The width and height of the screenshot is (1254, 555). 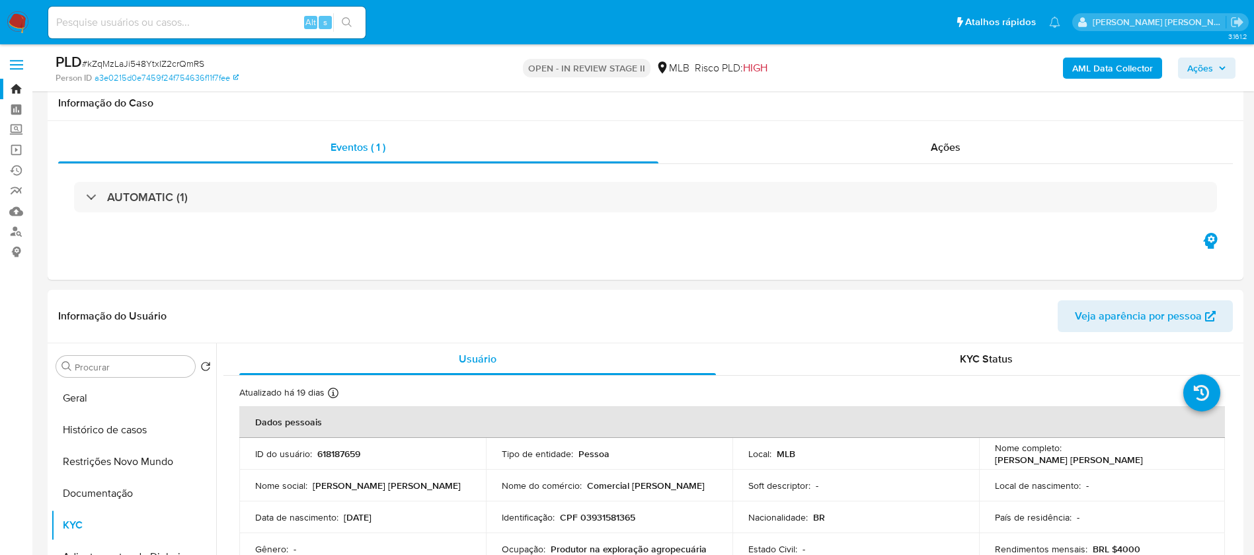 What do you see at coordinates (1112, 68) in the screenshot?
I see `button: AML Data Collector` at bounding box center [1112, 68].